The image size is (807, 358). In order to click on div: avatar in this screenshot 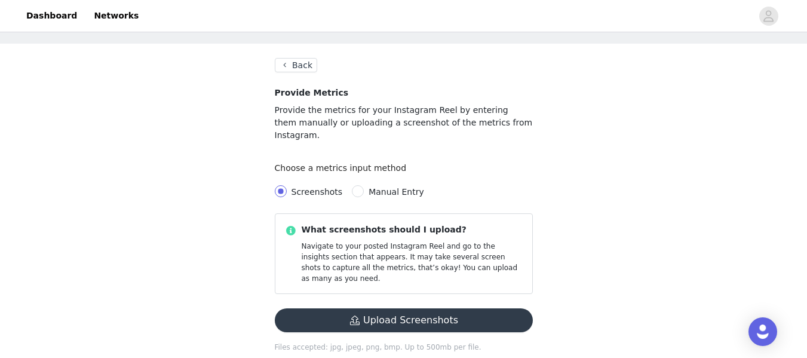, I will do `click(768, 16)`.